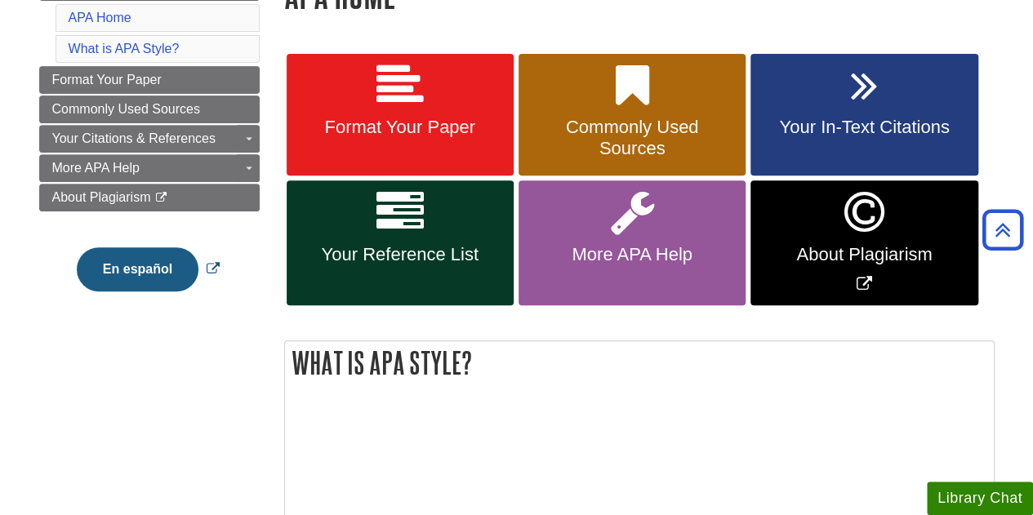 The width and height of the screenshot is (1033, 515). What do you see at coordinates (864, 115) in the screenshot?
I see `a: Your In-Text Citations` at bounding box center [864, 115].